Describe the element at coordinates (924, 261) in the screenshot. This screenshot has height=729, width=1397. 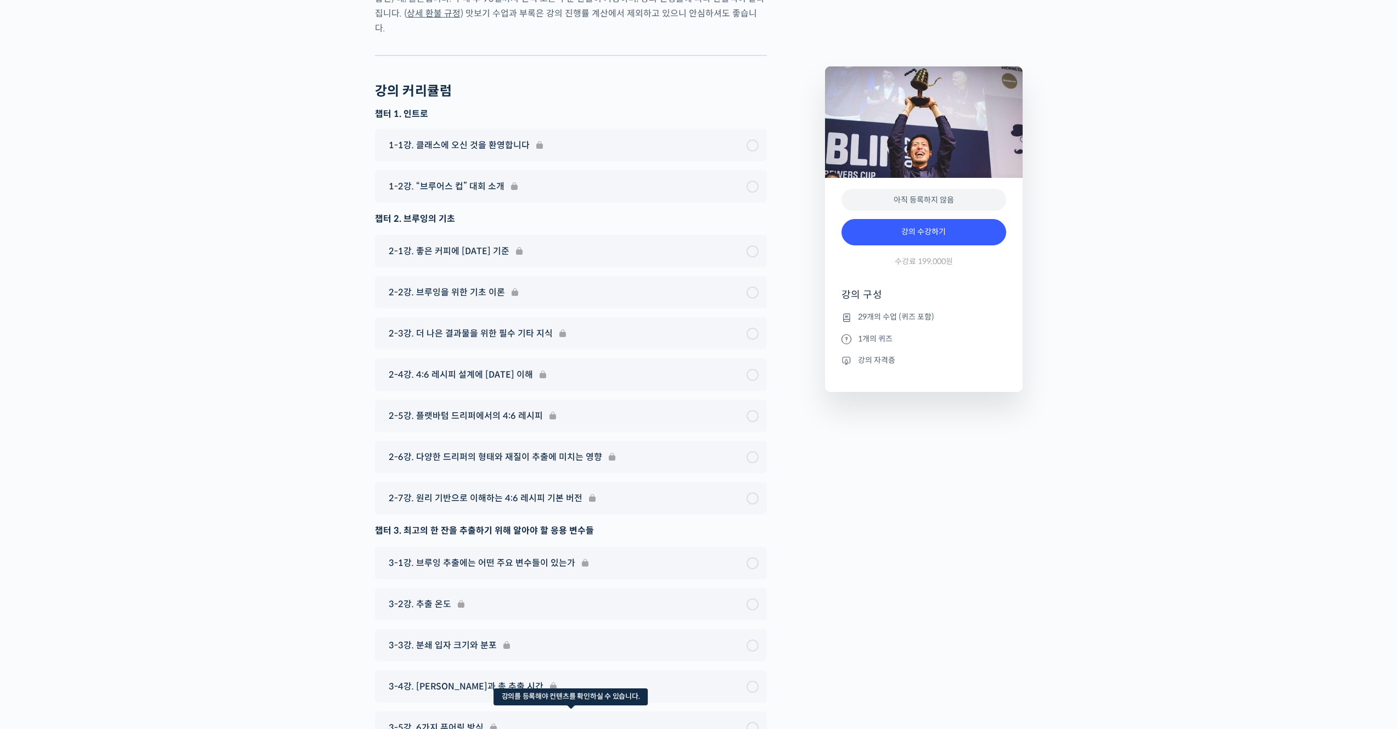
I see `span: 수강료 199,000원` at that location.